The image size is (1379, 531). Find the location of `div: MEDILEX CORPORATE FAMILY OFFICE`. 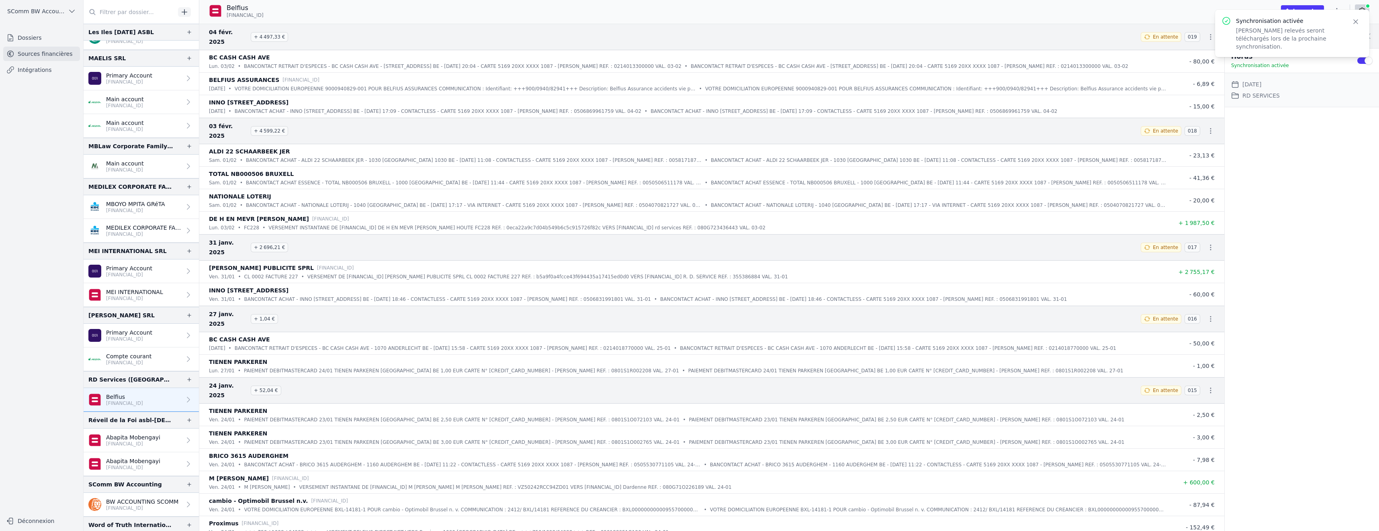

div: MEDILEX CORPORATE FAMILY OFFICE is located at coordinates (131, 187).